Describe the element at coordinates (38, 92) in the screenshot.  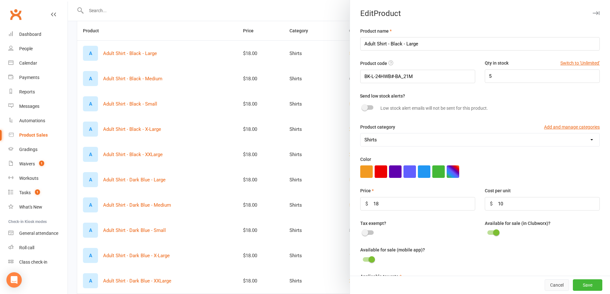
I see `a: Reports` at that location.